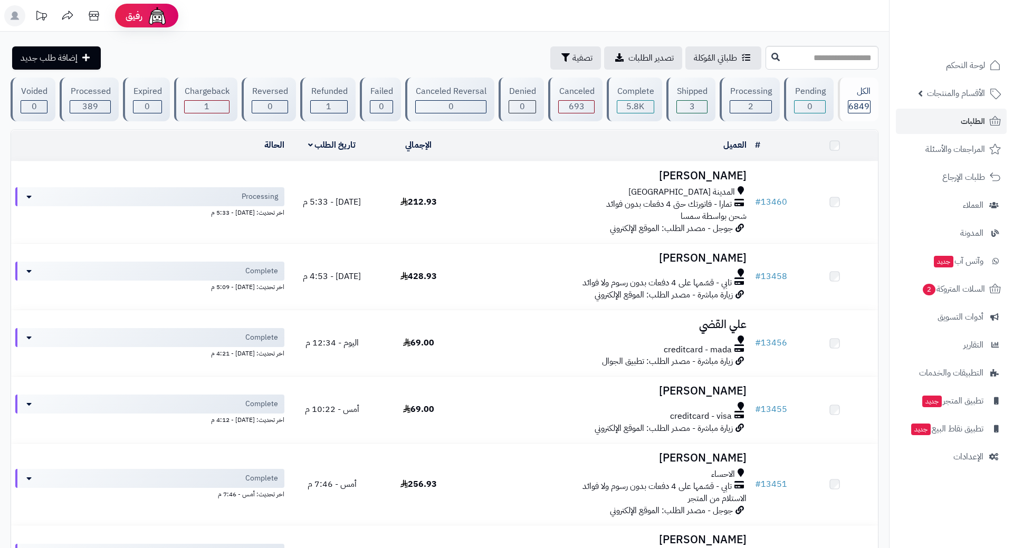  Describe the element at coordinates (951, 177) in the screenshot. I see `a: طلبات الإرجاع` at that location.